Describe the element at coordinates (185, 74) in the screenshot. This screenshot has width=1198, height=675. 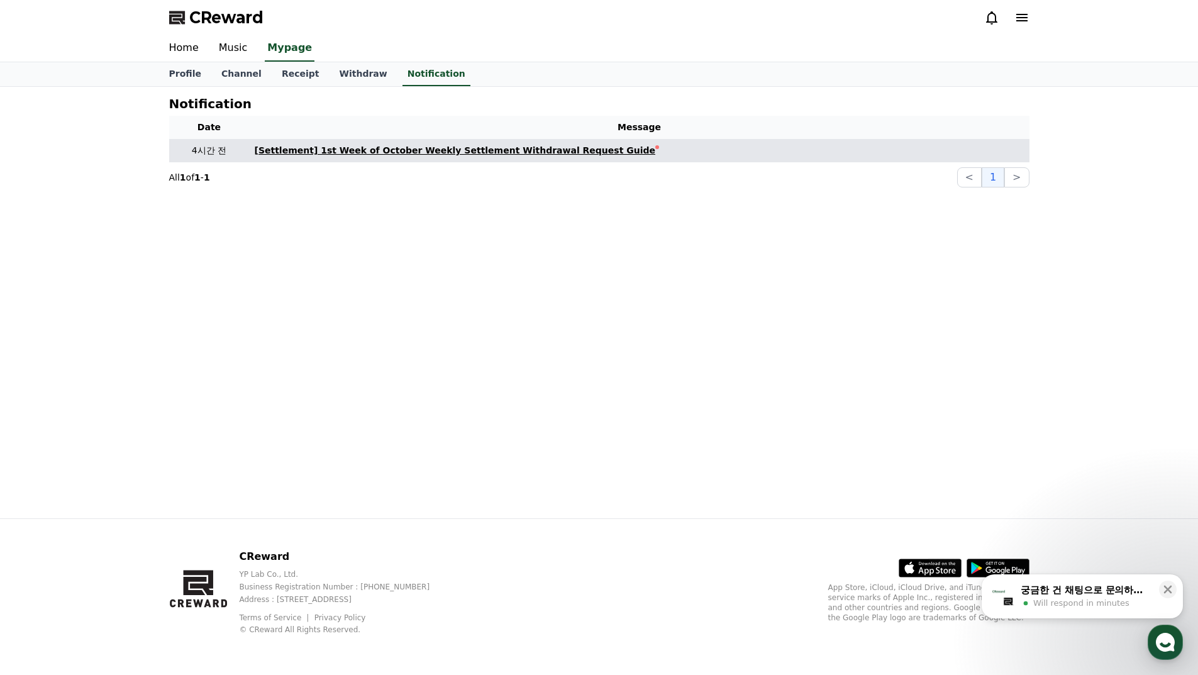
I see `a: Profile` at that location.